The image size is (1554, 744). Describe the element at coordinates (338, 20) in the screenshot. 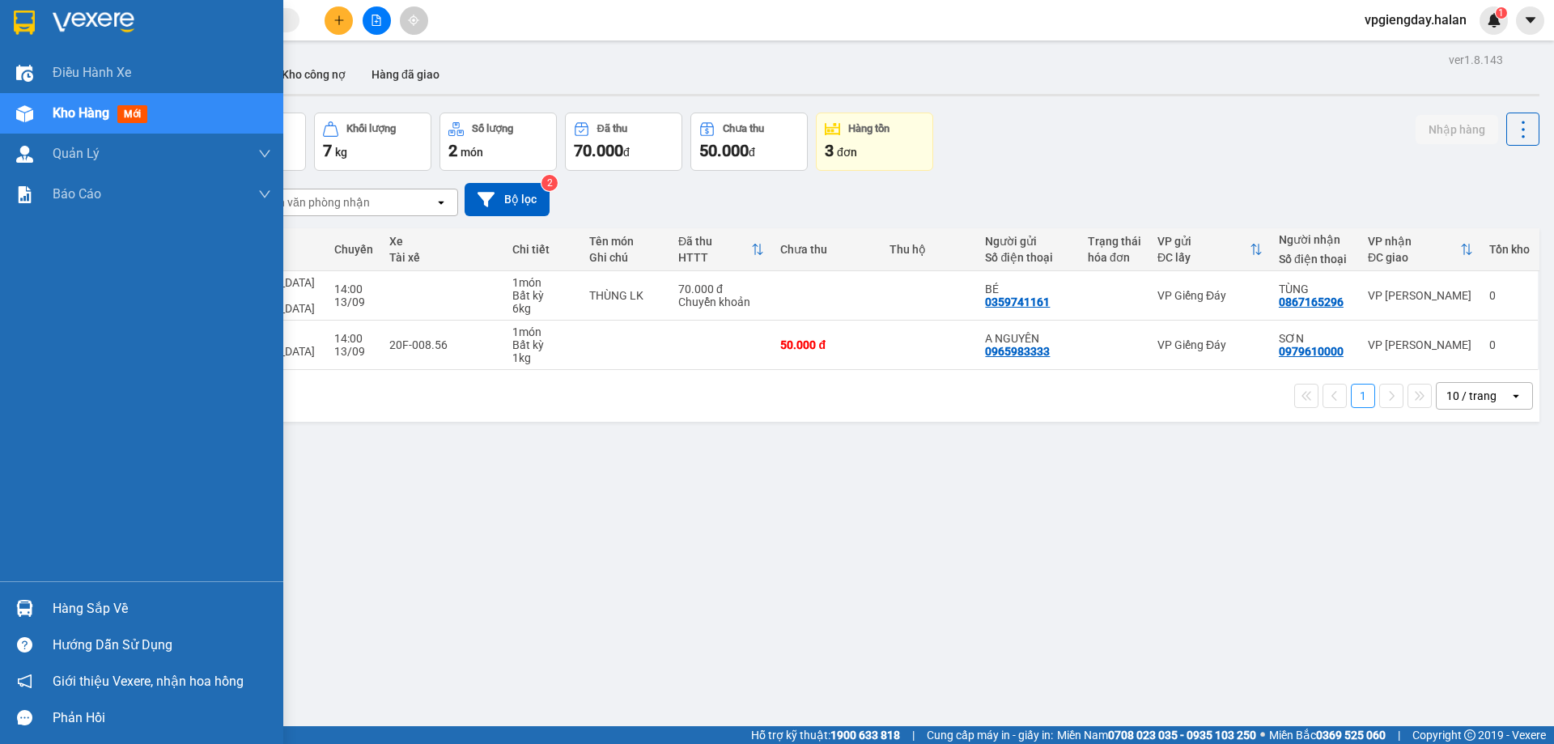

I see `button: plus` at that location.